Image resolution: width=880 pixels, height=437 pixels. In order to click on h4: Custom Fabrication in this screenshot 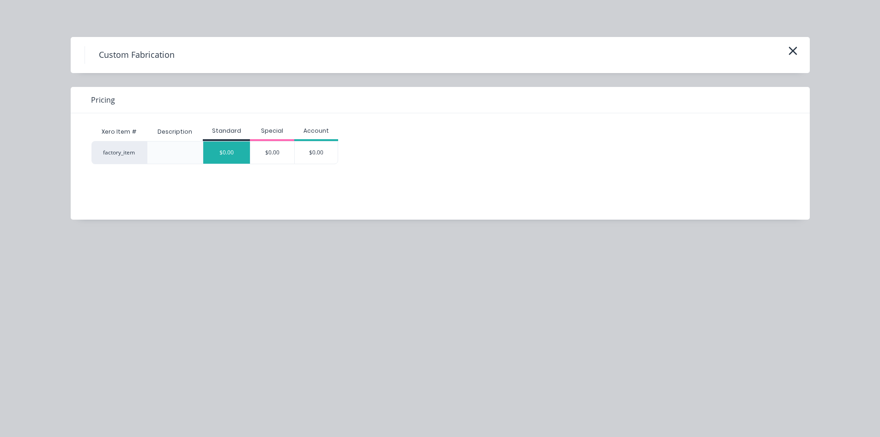, I will do `click(136, 55)`.